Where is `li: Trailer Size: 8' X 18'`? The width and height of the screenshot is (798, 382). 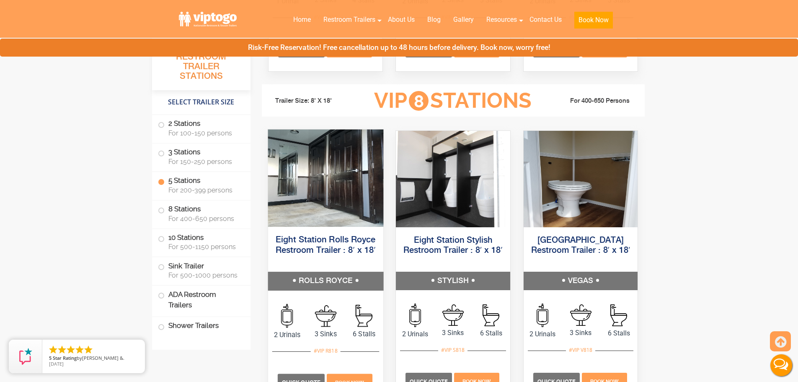 li: Trailer Size: 8' X 18' is located at coordinates (315, 101).